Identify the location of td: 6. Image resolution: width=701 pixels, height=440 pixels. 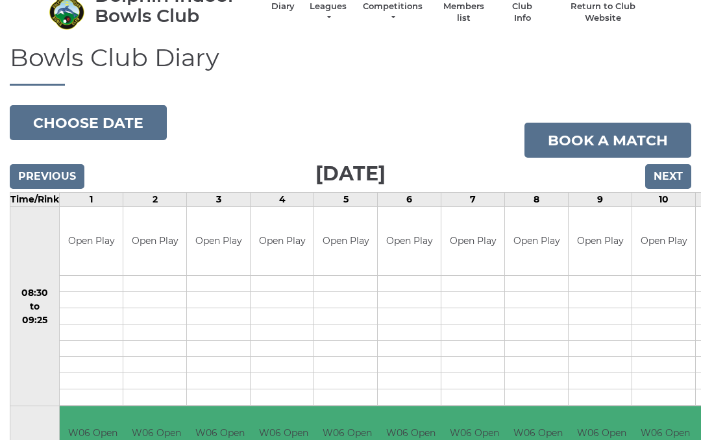
(409, 201).